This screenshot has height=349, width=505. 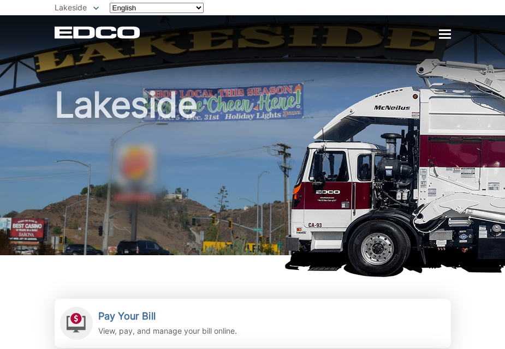 What do you see at coordinates (168, 331) in the screenshot?
I see `p: View, pay, and manage your bill online.` at bounding box center [168, 331].